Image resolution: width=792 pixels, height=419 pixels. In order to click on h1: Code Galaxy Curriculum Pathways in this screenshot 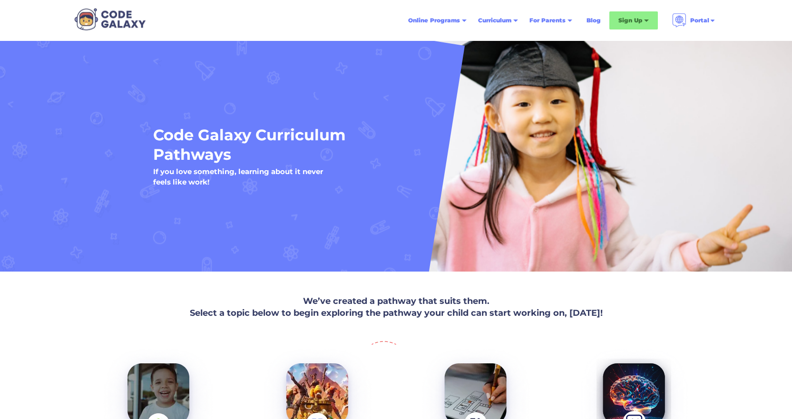, I will do `click(359, 145)`.